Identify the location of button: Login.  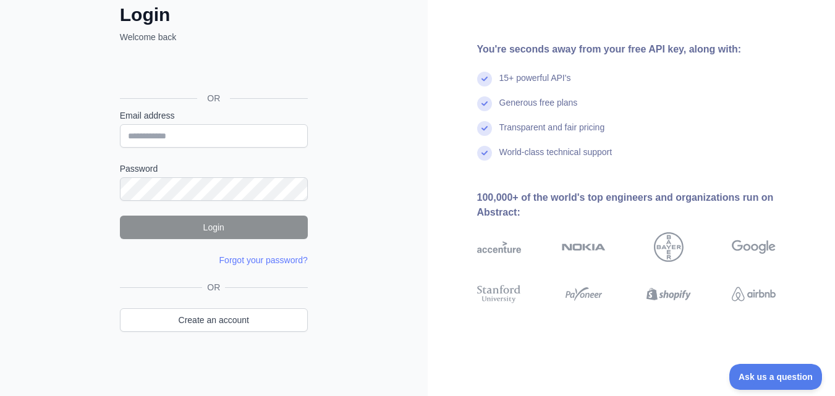
(214, 227).